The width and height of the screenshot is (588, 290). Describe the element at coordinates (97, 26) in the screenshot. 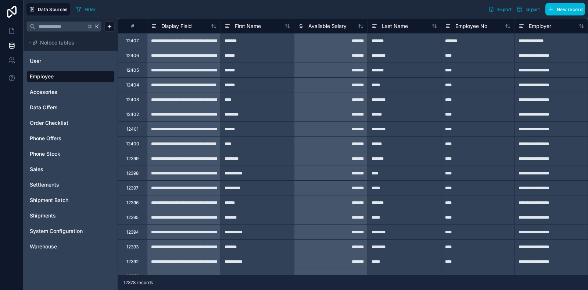

I see `span: K` at that location.